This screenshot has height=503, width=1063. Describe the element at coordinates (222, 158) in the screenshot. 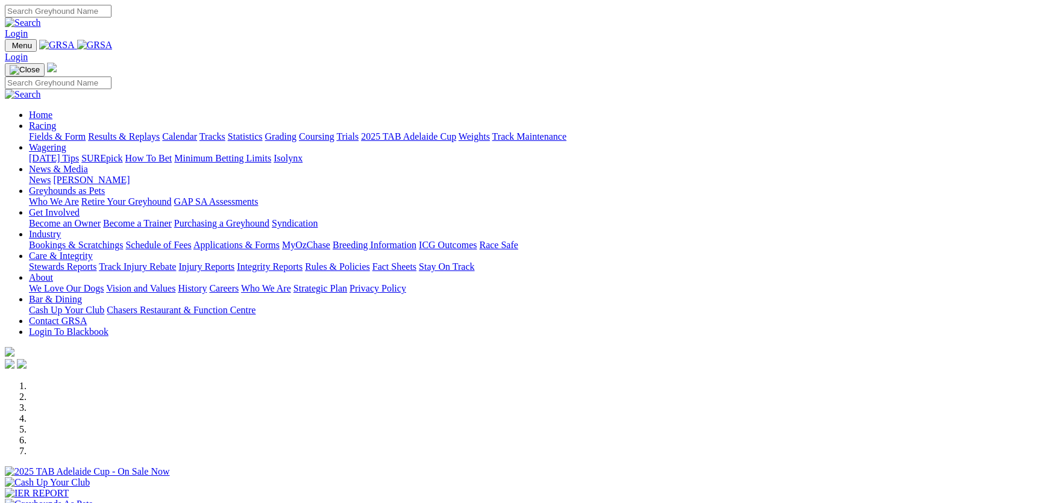

I see `a: Minimum Betting Limits` at that location.